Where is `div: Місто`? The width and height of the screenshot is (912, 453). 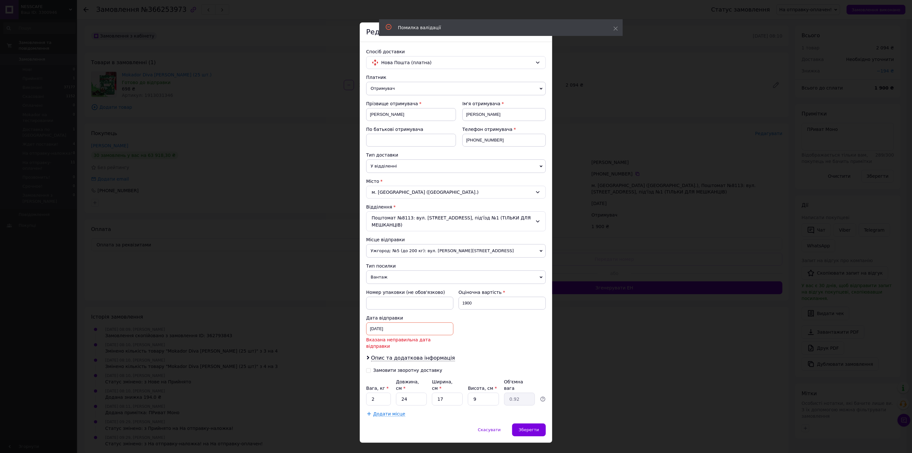 div: Місто is located at coordinates (456, 181).